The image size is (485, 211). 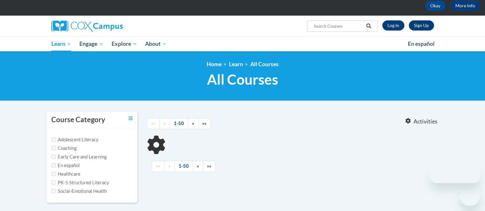 I want to click on span: About, so click(x=156, y=44).